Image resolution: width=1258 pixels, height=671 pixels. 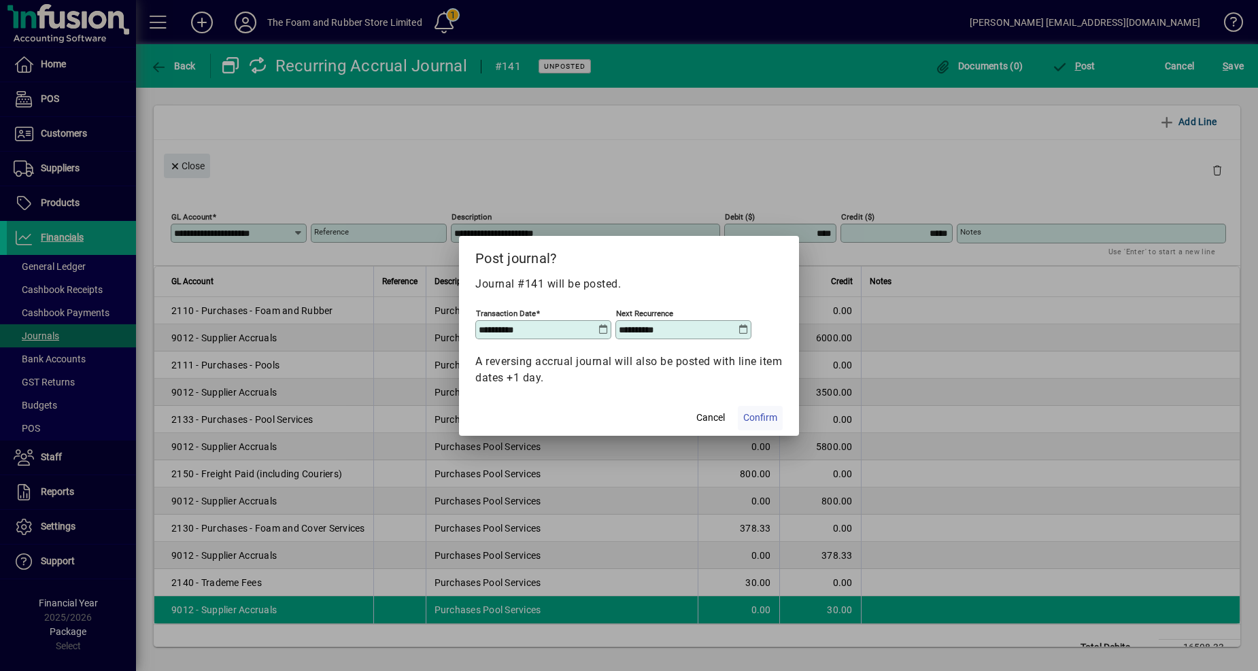 What do you see at coordinates (711, 418) in the screenshot?
I see `button: Cancel` at bounding box center [711, 418].